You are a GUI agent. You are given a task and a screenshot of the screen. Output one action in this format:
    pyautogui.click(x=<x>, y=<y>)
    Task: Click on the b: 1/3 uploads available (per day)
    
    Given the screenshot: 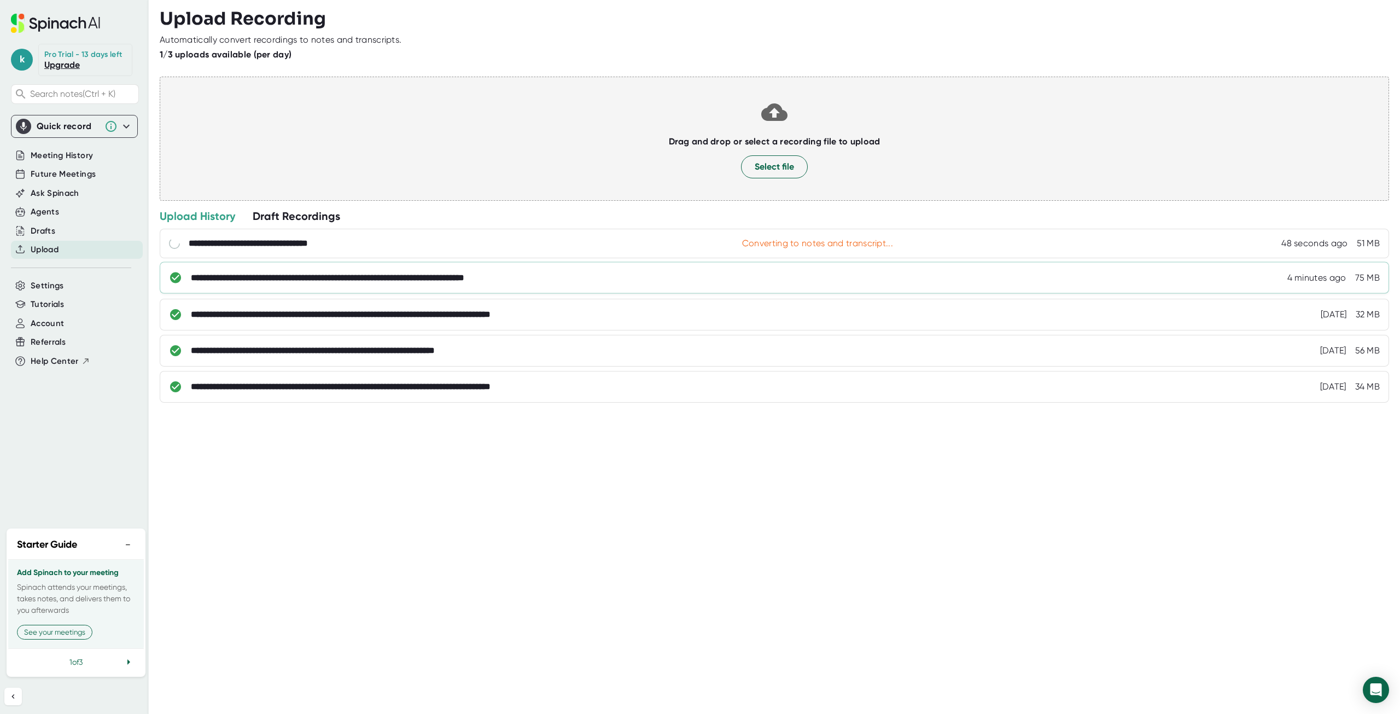 What is the action you would take?
    pyautogui.click(x=225, y=54)
    